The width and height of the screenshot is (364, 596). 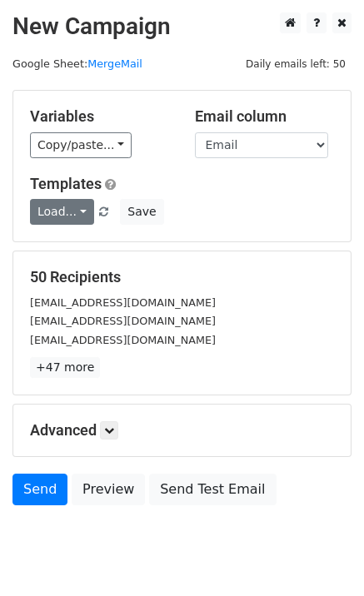 I want to click on h5: Variables, so click(x=100, y=116).